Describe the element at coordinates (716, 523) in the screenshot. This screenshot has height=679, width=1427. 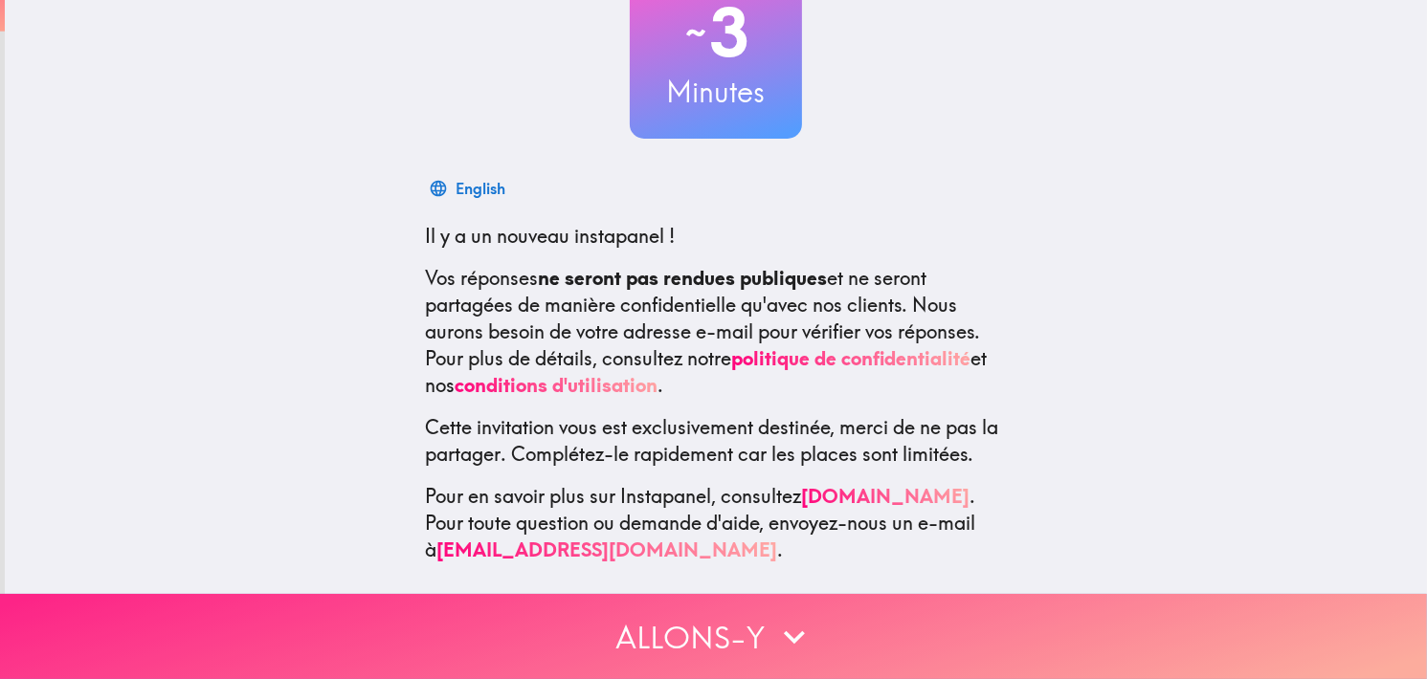
I see `p: Pour en savoir plus sur Instapanel, consultez . Pour toute question ou demande d'aide, envoyez-no...` at that location.